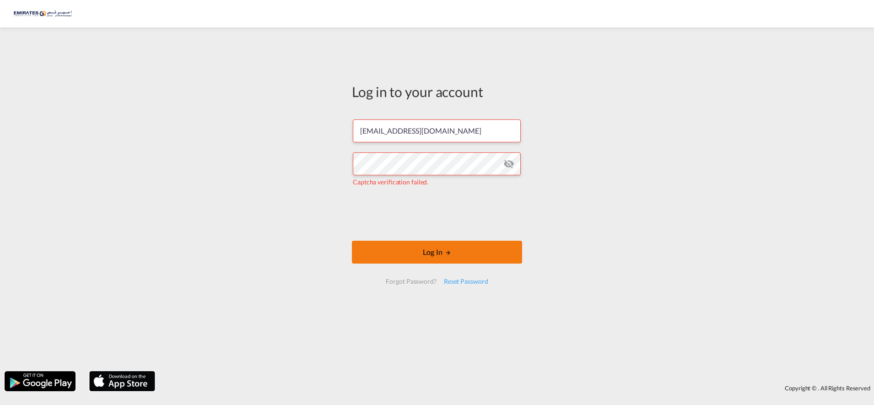 The image size is (874, 405). What do you see at coordinates (509, 164) in the screenshot?
I see `md-icon: icon-eye-off` at bounding box center [509, 164].